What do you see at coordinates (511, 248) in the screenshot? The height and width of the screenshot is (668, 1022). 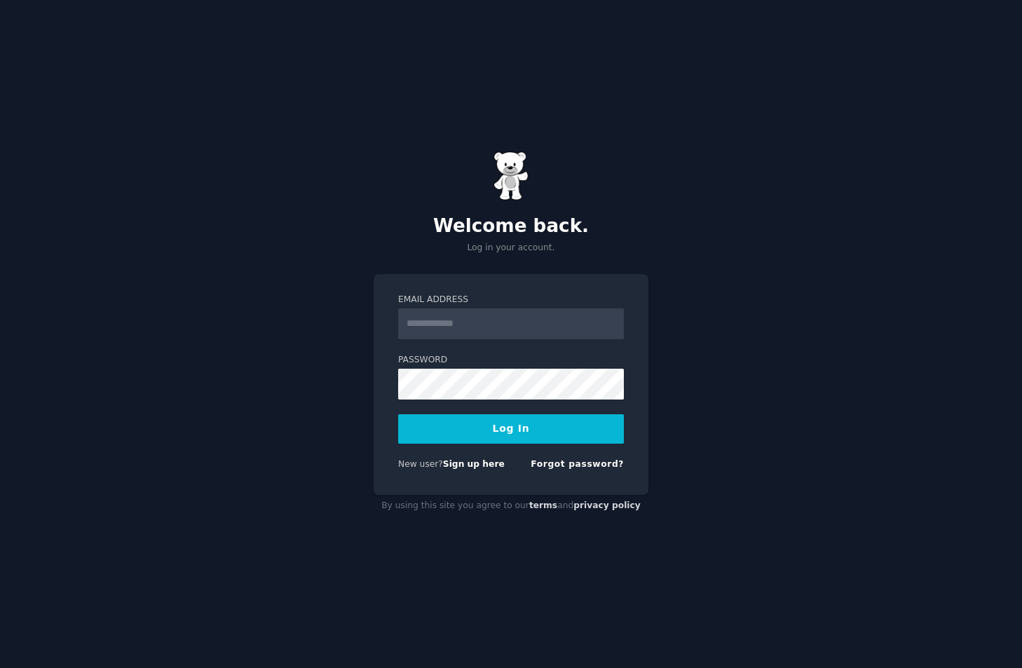 I see `p: Log in your account.` at bounding box center [511, 248].